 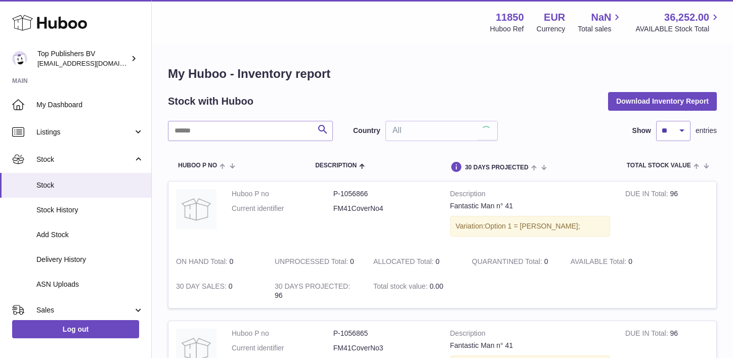 What do you see at coordinates (546, 261) in the screenshot?
I see `span: 0` at bounding box center [546, 261].